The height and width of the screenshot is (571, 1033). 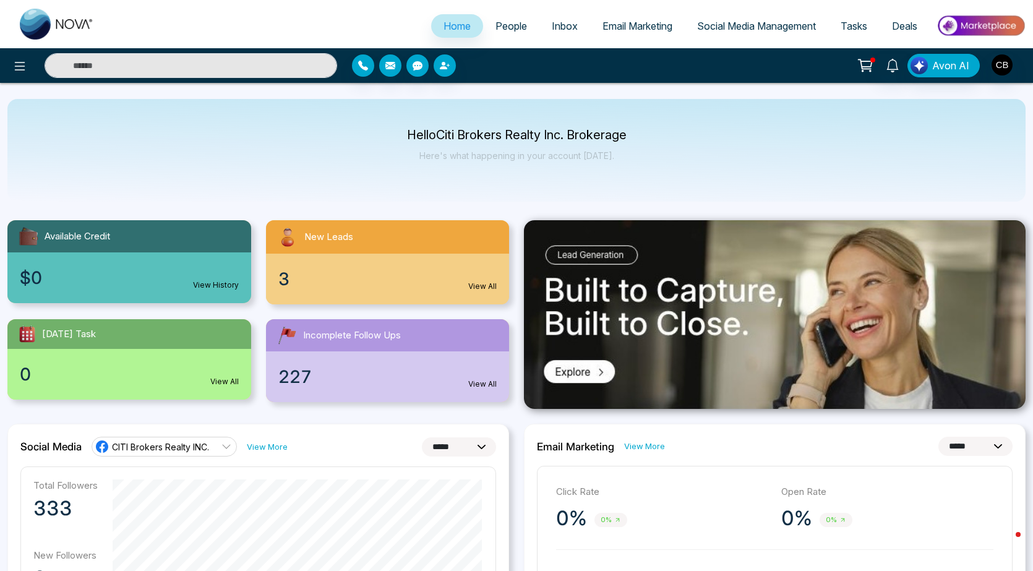 I want to click on img: newLeads.svg, so click(x=288, y=237).